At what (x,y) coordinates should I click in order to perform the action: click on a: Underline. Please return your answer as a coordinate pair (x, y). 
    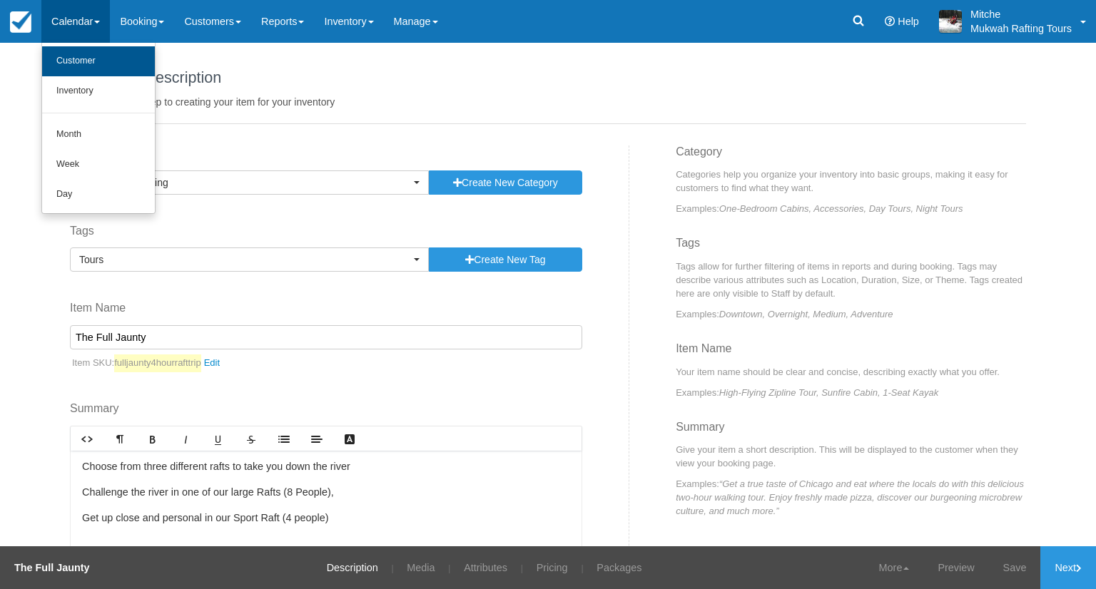
    Looking at the image, I should click on (218, 439).